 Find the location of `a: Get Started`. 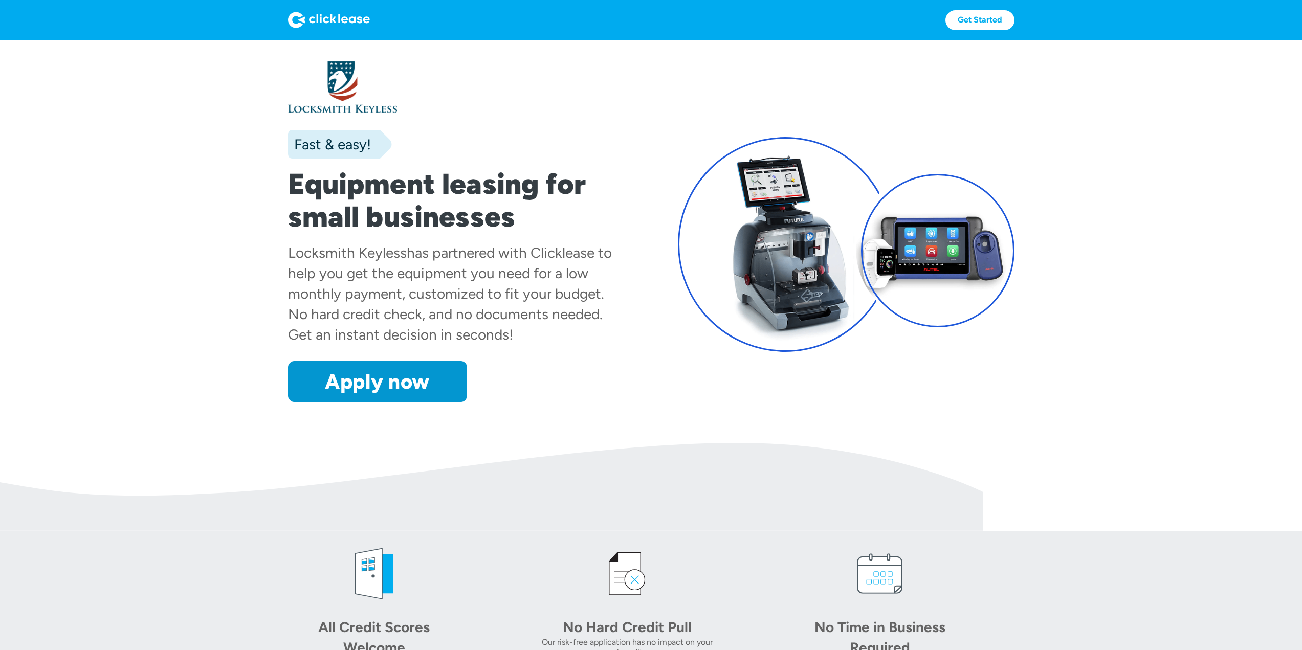

a: Get Started is located at coordinates (979, 20).